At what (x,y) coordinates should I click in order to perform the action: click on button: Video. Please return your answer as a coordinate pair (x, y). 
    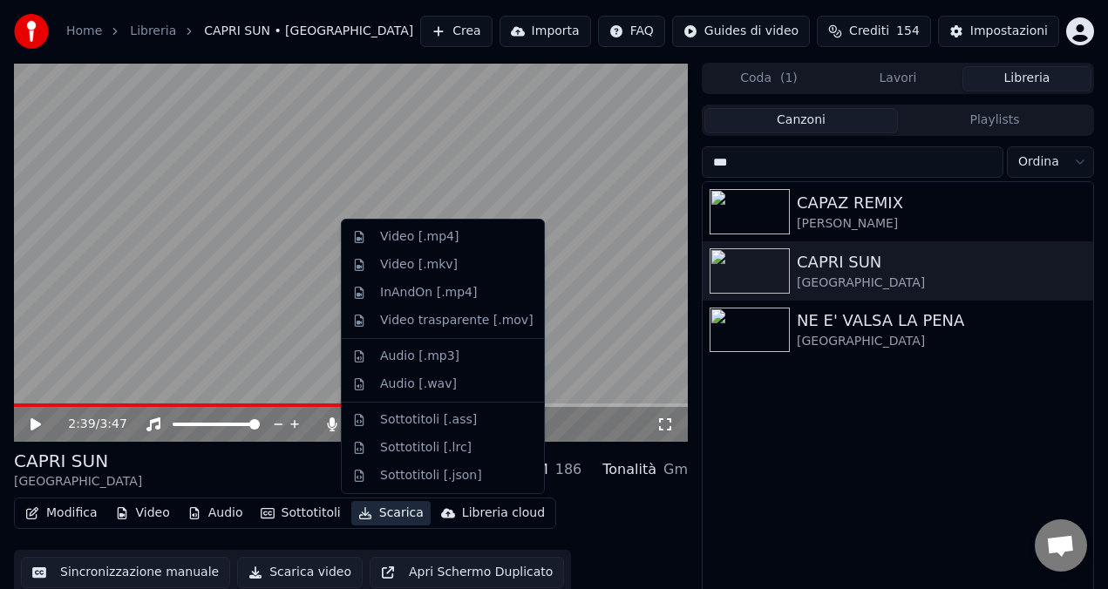
    Looking at the image, I should click on (142, 514).